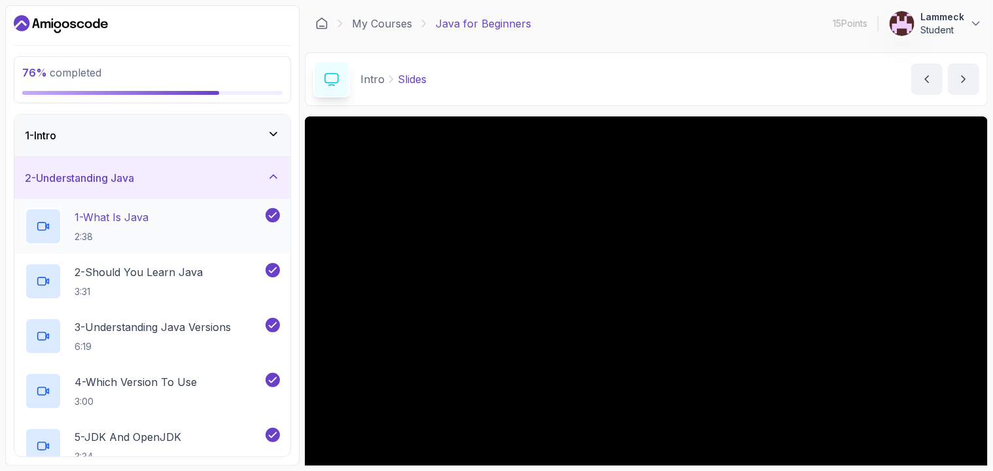 The width and height of the screenshot is (993, 471). What do you see at coordinates (135, 402) in the screenshot?
I see `p: 3:00` at bounding box center [135, 402].